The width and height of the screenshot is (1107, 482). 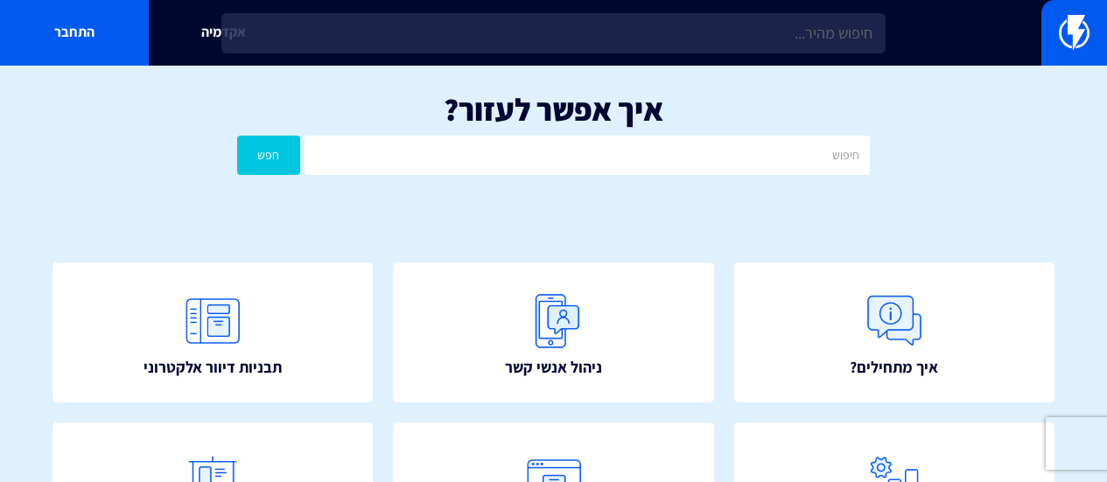 What do you see at coordinates (553, 109) in the screenshot?
I see `h1: איך אפשר לעזור?` at bounding box center [553, 109].